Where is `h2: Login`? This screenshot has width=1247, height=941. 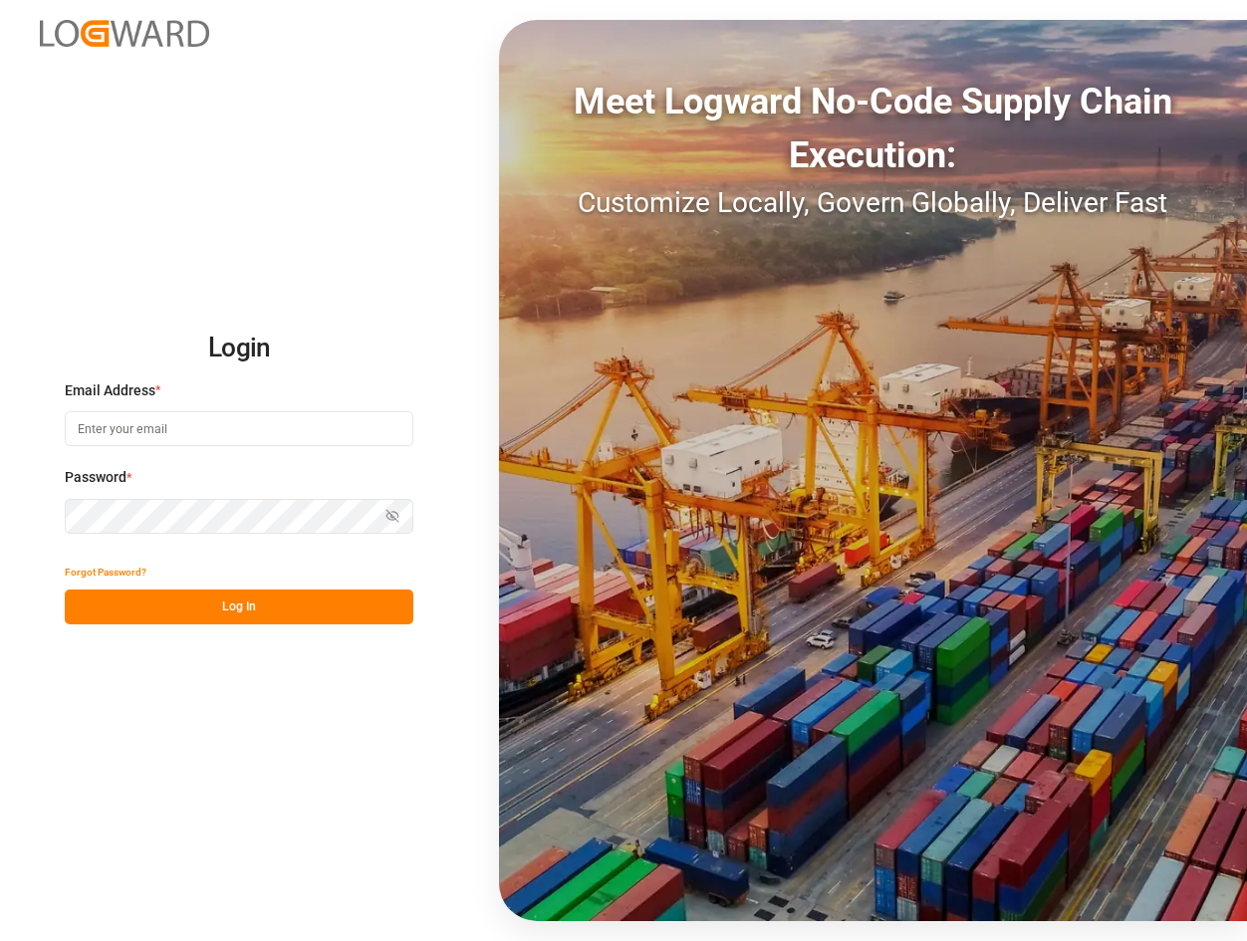 h2: Login is located at coordinates (239, 349).